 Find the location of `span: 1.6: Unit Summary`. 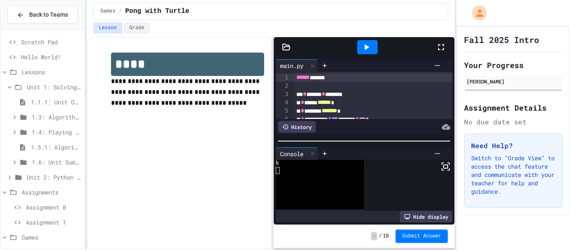

span: 1.6: Unit Summary is located at coordinates (56, 162).